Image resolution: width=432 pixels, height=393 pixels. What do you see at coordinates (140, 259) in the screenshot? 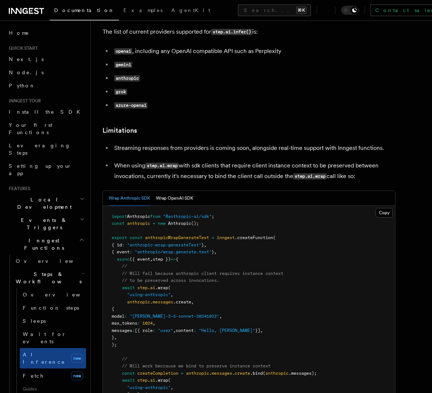
I see `span: ({ event` at bounding box center [140, 259].